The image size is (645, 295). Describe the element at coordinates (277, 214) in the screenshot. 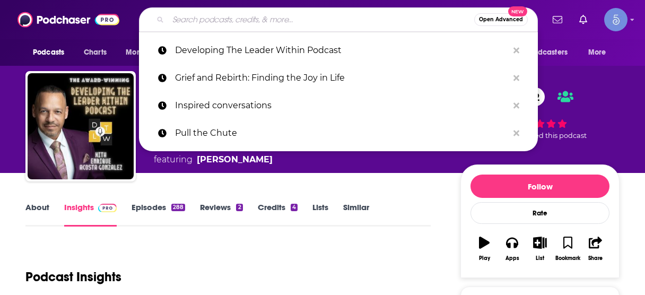

I see `a: Credits4` at that location.